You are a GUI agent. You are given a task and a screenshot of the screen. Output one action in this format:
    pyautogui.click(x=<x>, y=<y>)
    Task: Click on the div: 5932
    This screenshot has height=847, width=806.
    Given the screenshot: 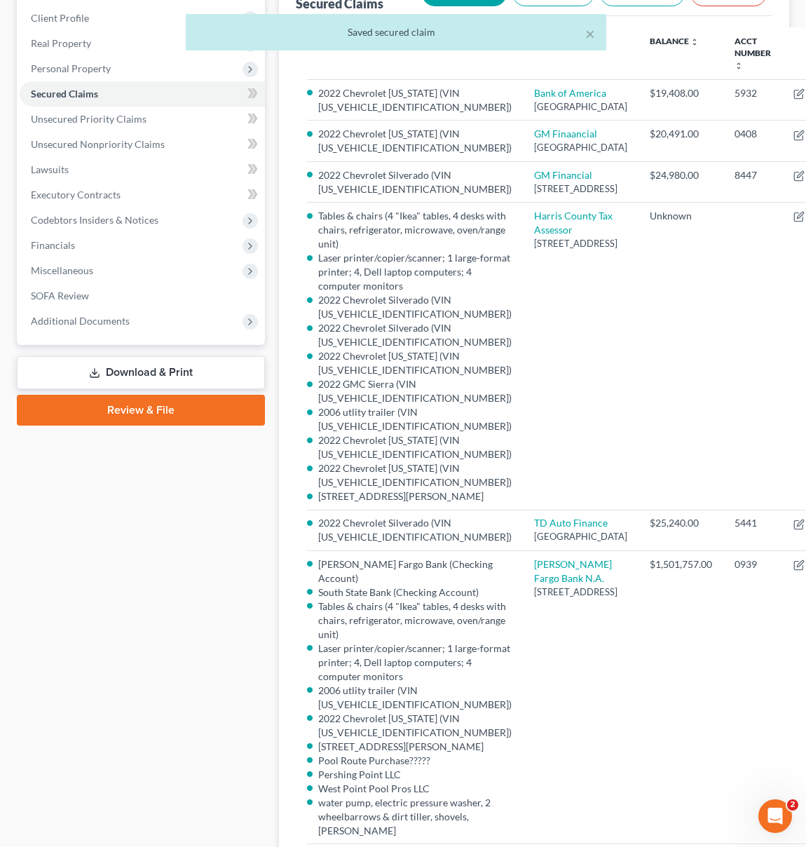 What is the action you would take?
    pyautogui.click(x=753, y=93)
    